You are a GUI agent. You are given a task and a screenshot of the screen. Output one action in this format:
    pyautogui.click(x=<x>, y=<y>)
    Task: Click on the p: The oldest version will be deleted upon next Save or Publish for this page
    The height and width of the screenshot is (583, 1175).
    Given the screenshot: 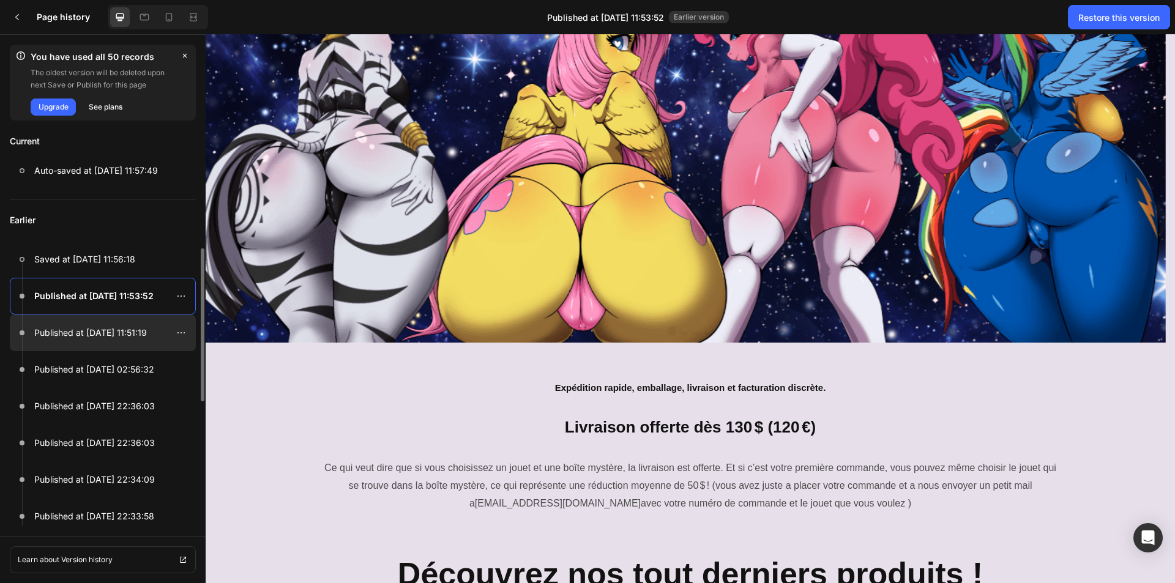 What is the action you would take?
    pyautogui.click(x=103, y=79)
    